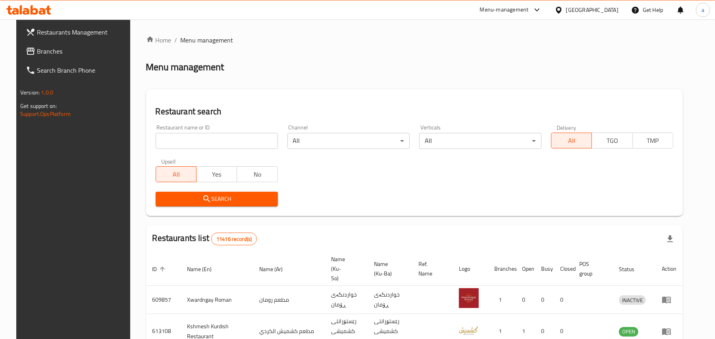 The width and height of the screenshot is (715, 339). What do you see at coordinates (45, 114) in the screenshot?
I see `a: Support.OpsPlatform` at bounding box center [45, 114].